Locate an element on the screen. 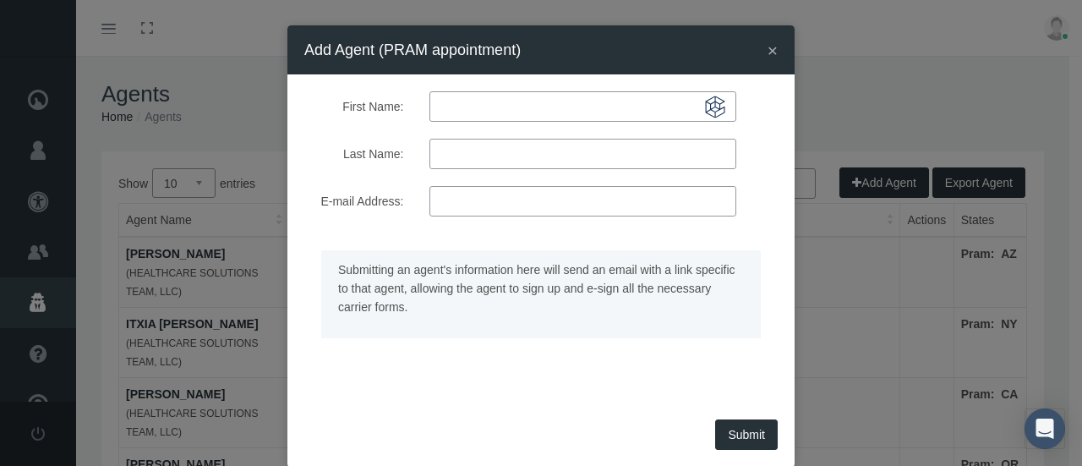 The height and width of the screenshot is (466, 1082). div: Open Intercom Messenger is located at coordinates (1045, 429).